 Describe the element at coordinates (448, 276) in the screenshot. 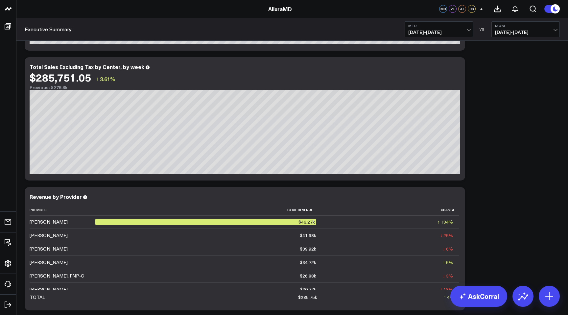

I see `div: ↓ 3%` at that location.